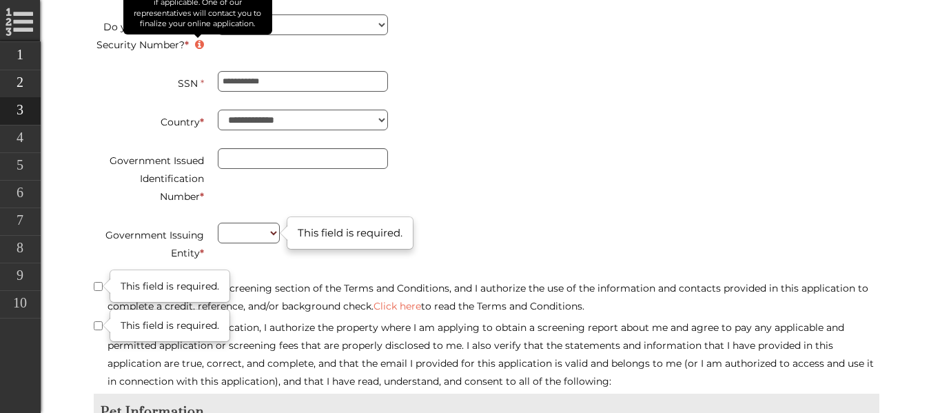 Image resolution: width=931 pixels, height=413 pixels. Describe the element at coordinates (303, 120) in the screenshot. I see `select: country` at that location.